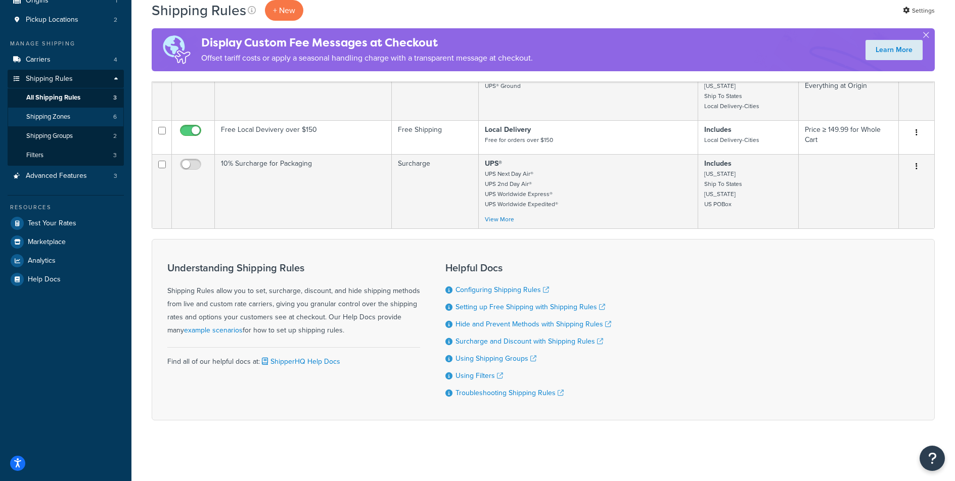 The height and width of the screenshot is (481, 955). What do you see at coordinates (66, 43) in the screenshot?
I see `div: Manage Shipping` at bounding box center [66, 43].